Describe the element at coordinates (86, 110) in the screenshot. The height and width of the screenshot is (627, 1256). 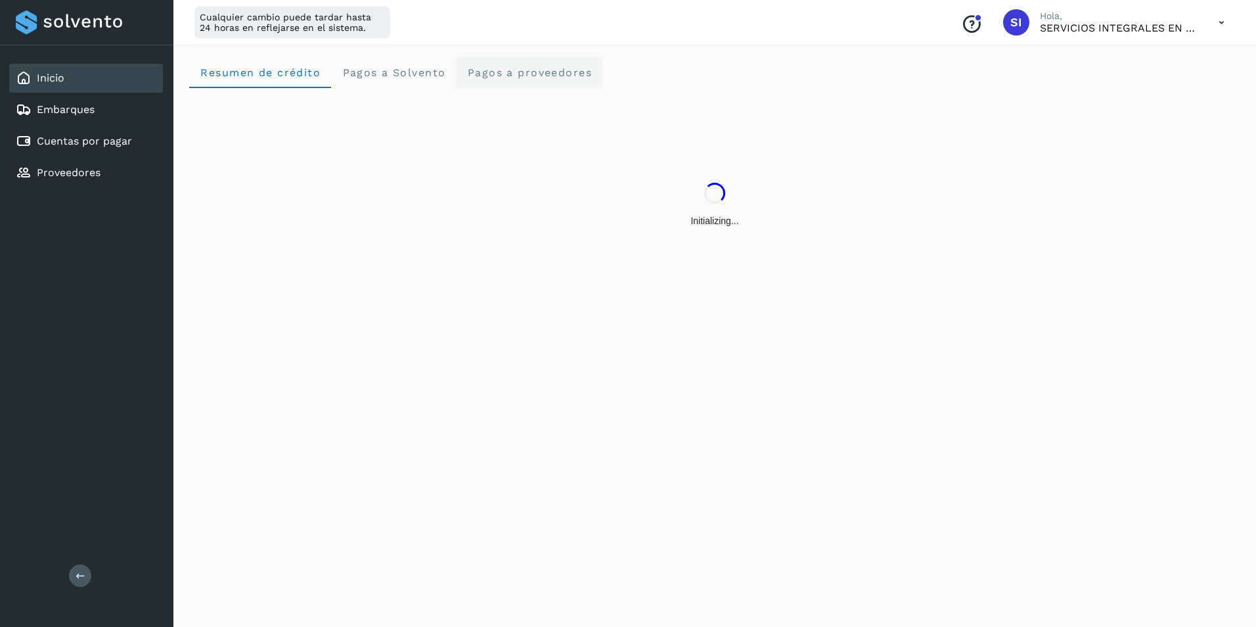
I see `div: Embarques` at that location.